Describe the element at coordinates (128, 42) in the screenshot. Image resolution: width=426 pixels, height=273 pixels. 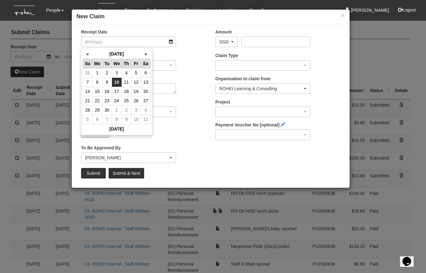
I see `input: d/m/yyyy` at that location.